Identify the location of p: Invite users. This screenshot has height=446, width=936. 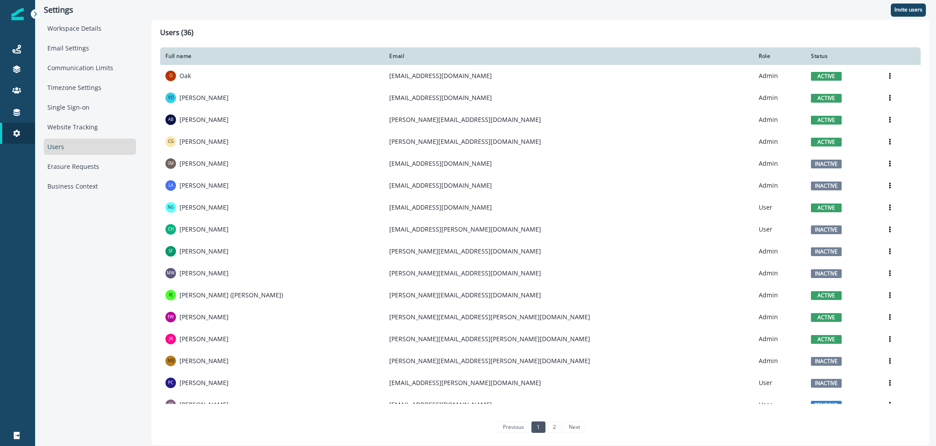
(908, 10).